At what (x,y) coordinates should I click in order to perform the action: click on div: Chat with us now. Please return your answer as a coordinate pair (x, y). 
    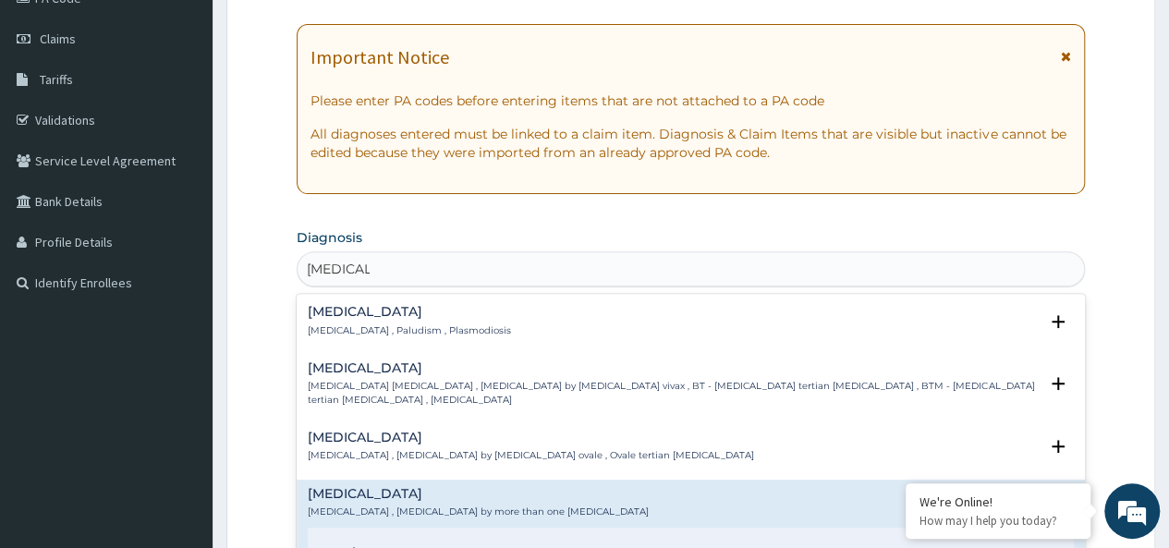
    Looking at the image, I should click on (203, 115).